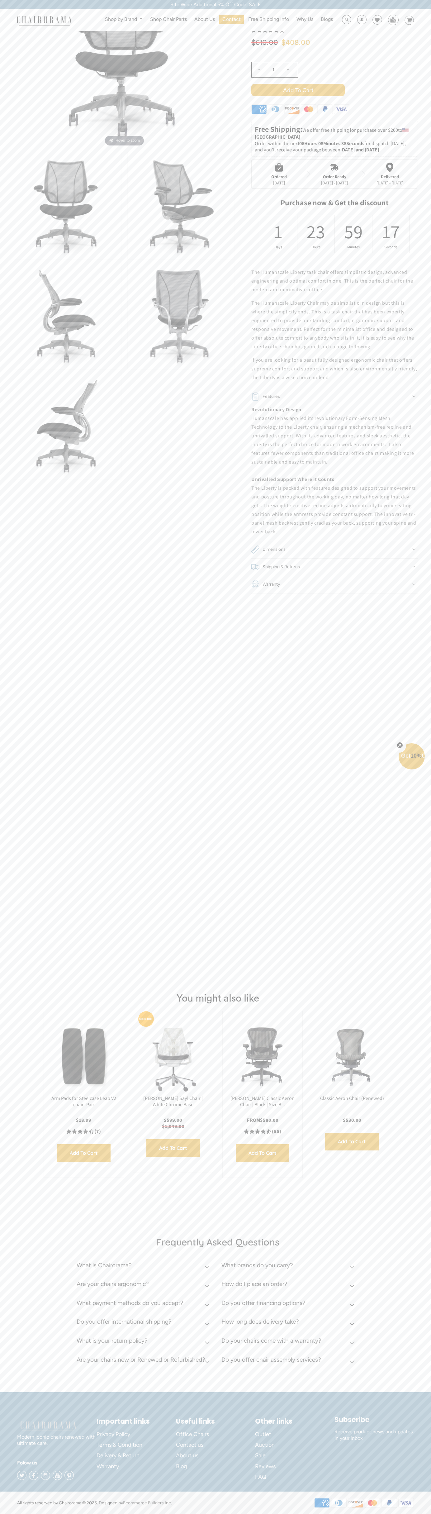 The height and width of the screenshot is (1514, 431). Describe the element at coordinates (255, 1284) in the screenshot. I see `h2: How do I place an order?` at that location.